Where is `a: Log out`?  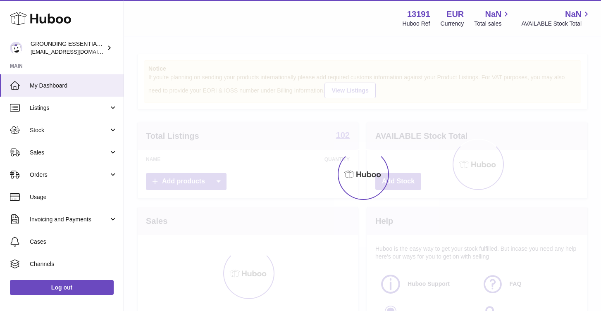 a: Log out is located at coordinates (62, 288).